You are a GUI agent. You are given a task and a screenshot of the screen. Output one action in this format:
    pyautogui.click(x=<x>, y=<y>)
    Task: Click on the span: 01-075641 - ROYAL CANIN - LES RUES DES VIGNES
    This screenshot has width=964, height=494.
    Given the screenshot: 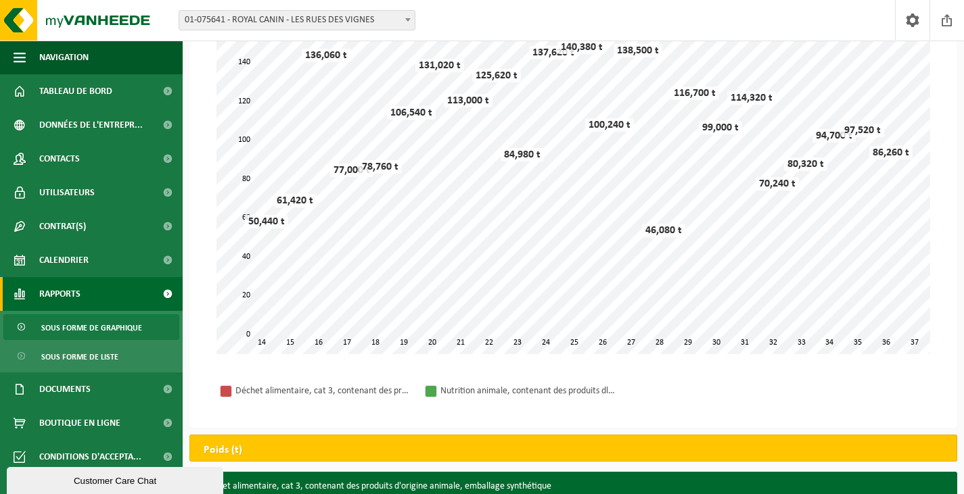 What is the action you would take?
    pyautogui.click(x=297, y=20)
    